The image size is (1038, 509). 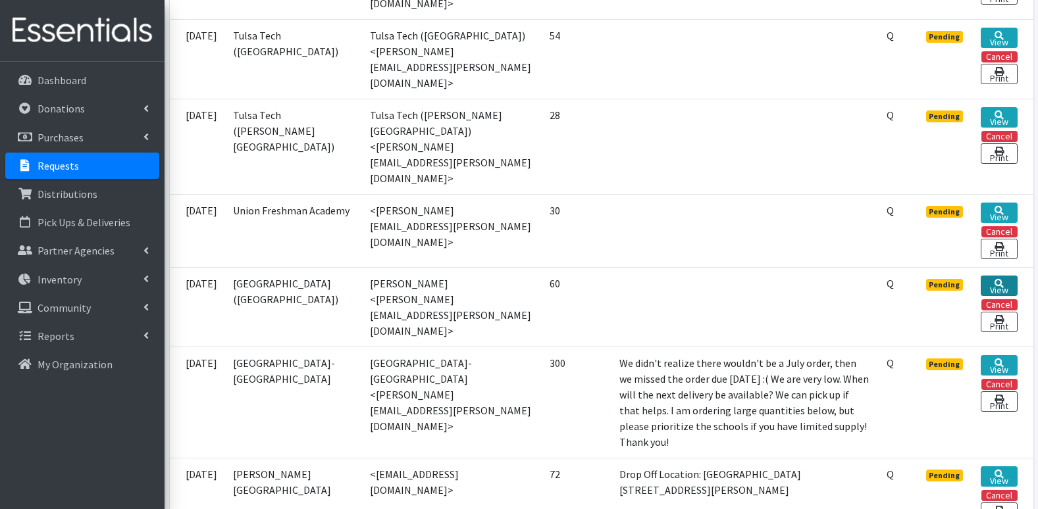 I want to click on a: Donations, so click(x=82, y=109).